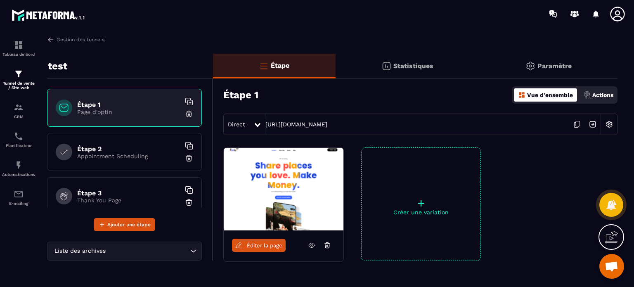 The height and width of the screenshot is (287, 634). What do you see at coordinates (19, 136) in the screenshot?
I see `img: scheduler` at bounding box center [19, 136].